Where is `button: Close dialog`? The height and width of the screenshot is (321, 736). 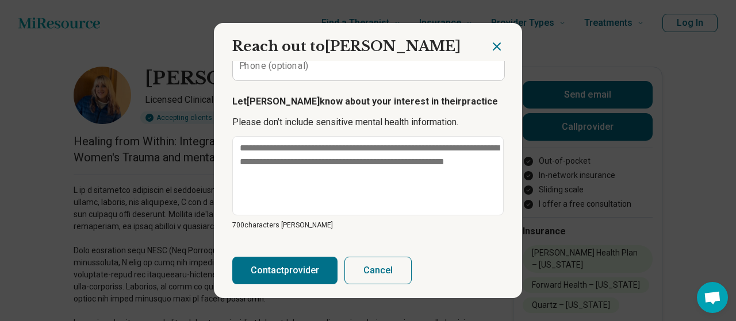
button: Close dialog is located at coordinates (496, 47).